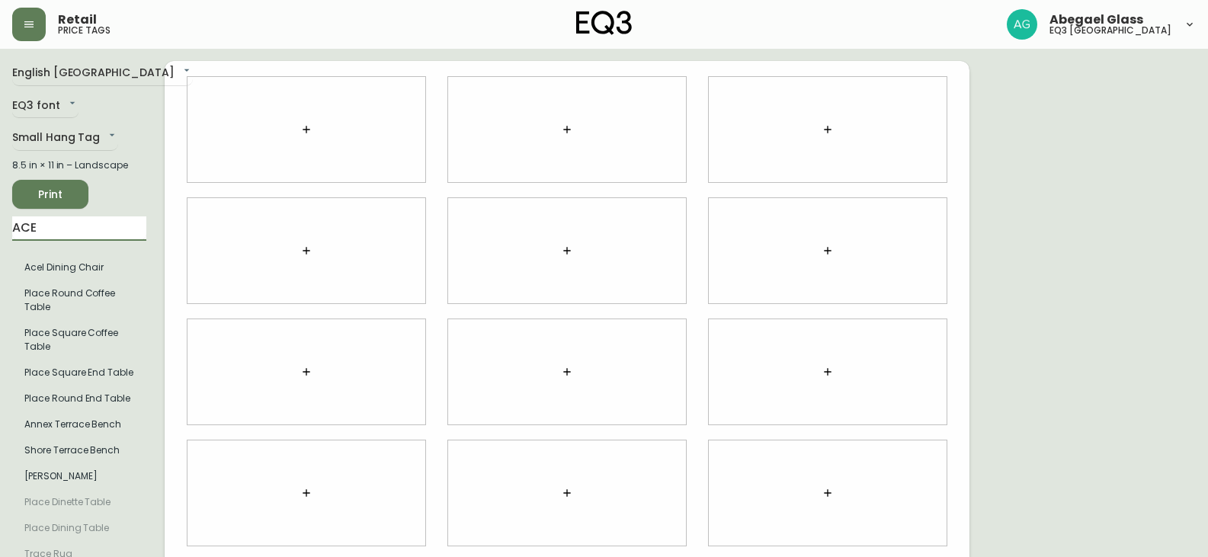 The image size is (1208, 557). Describe the element at coordinates (604, 23) in the screenshot. I see `img: logo` at that location.